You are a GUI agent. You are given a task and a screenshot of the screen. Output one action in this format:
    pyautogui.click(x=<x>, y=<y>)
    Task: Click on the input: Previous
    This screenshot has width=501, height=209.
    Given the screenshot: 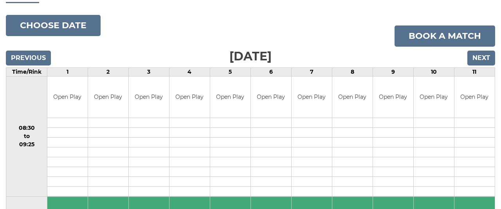 What is the action you would take?
    pyautogui.click(x=28, y=58)
    